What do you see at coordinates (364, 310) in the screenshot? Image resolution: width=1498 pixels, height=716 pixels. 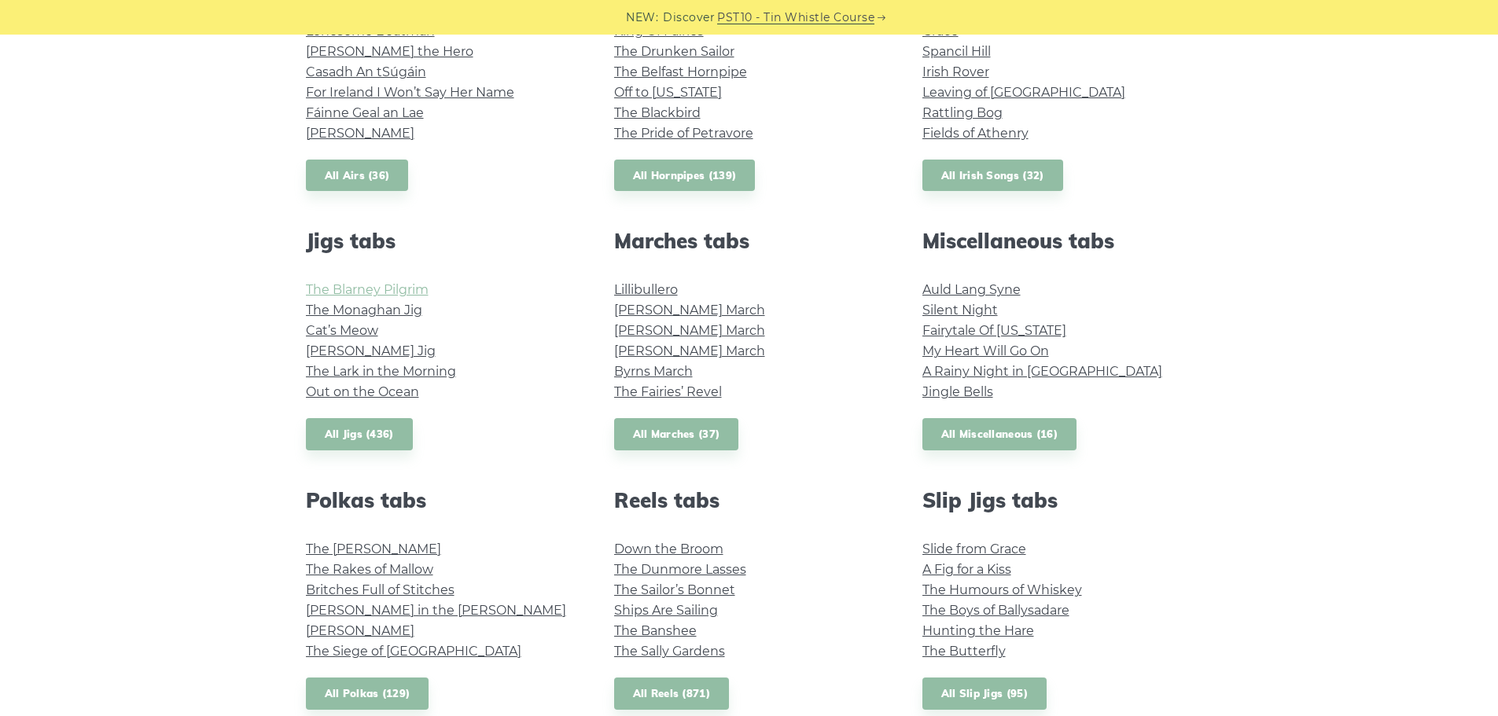 I see `a: The Monaghan Jig` at bounding box center [364, 310].